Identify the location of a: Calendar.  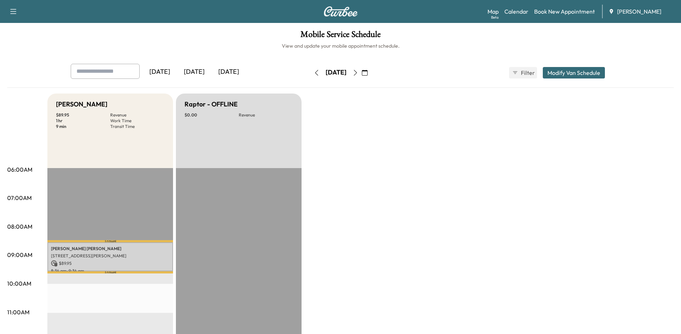
(516, 11).